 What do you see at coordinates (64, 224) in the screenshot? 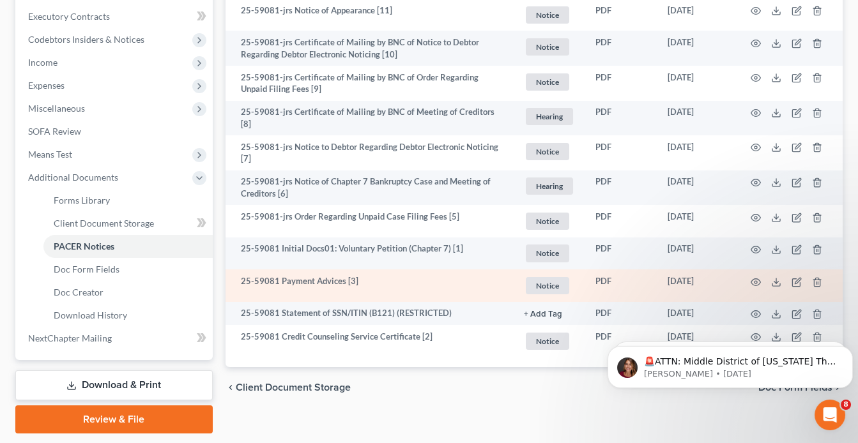
I see `span: Search for help` at bounding box center [64, 224].